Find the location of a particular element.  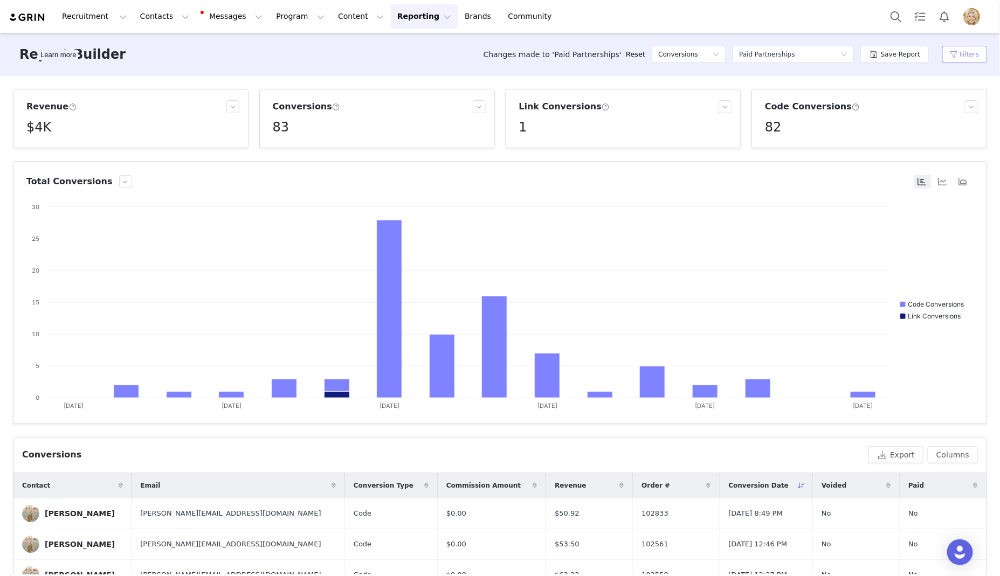

text: 0 is located at coordinates (37, 398).